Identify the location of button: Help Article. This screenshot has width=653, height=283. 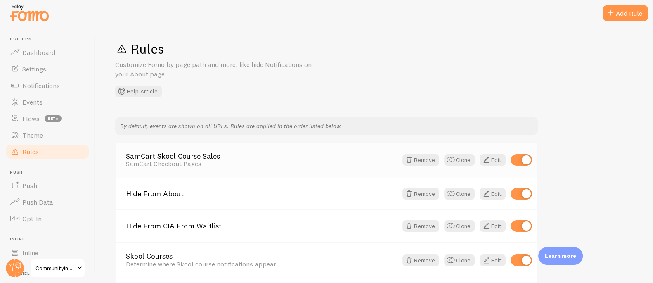
(138, 91).